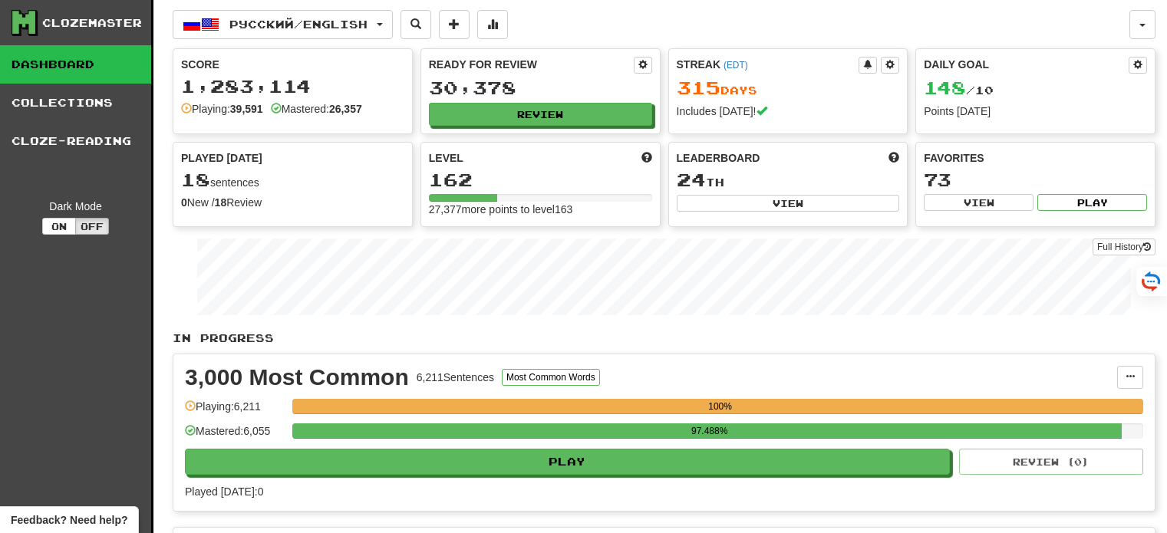 The height and width of the screenshot is (533, 1167). Describe the element at coordinates (454, 25) in the screenshot. I see `button: Add sentence to collection` at that location.